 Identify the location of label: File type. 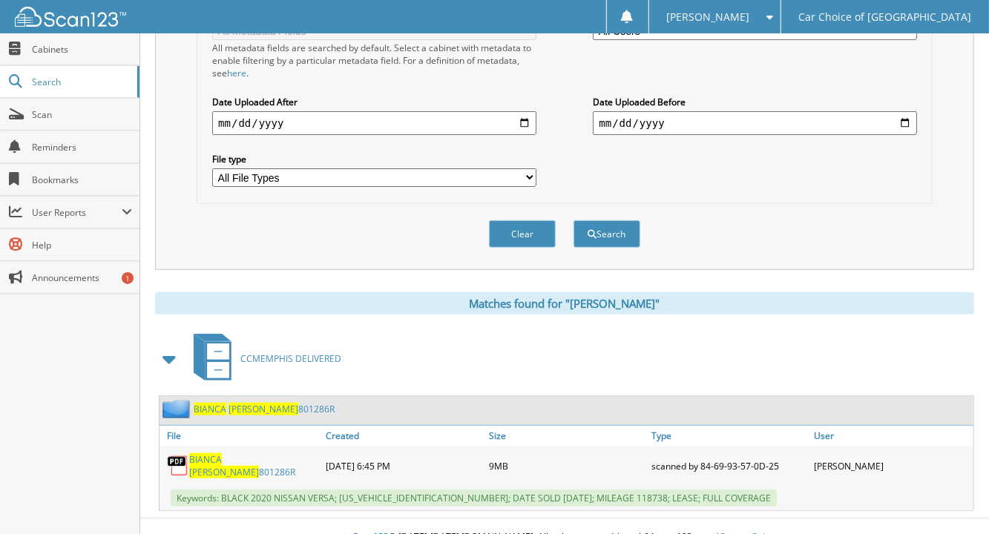
(374, 159).